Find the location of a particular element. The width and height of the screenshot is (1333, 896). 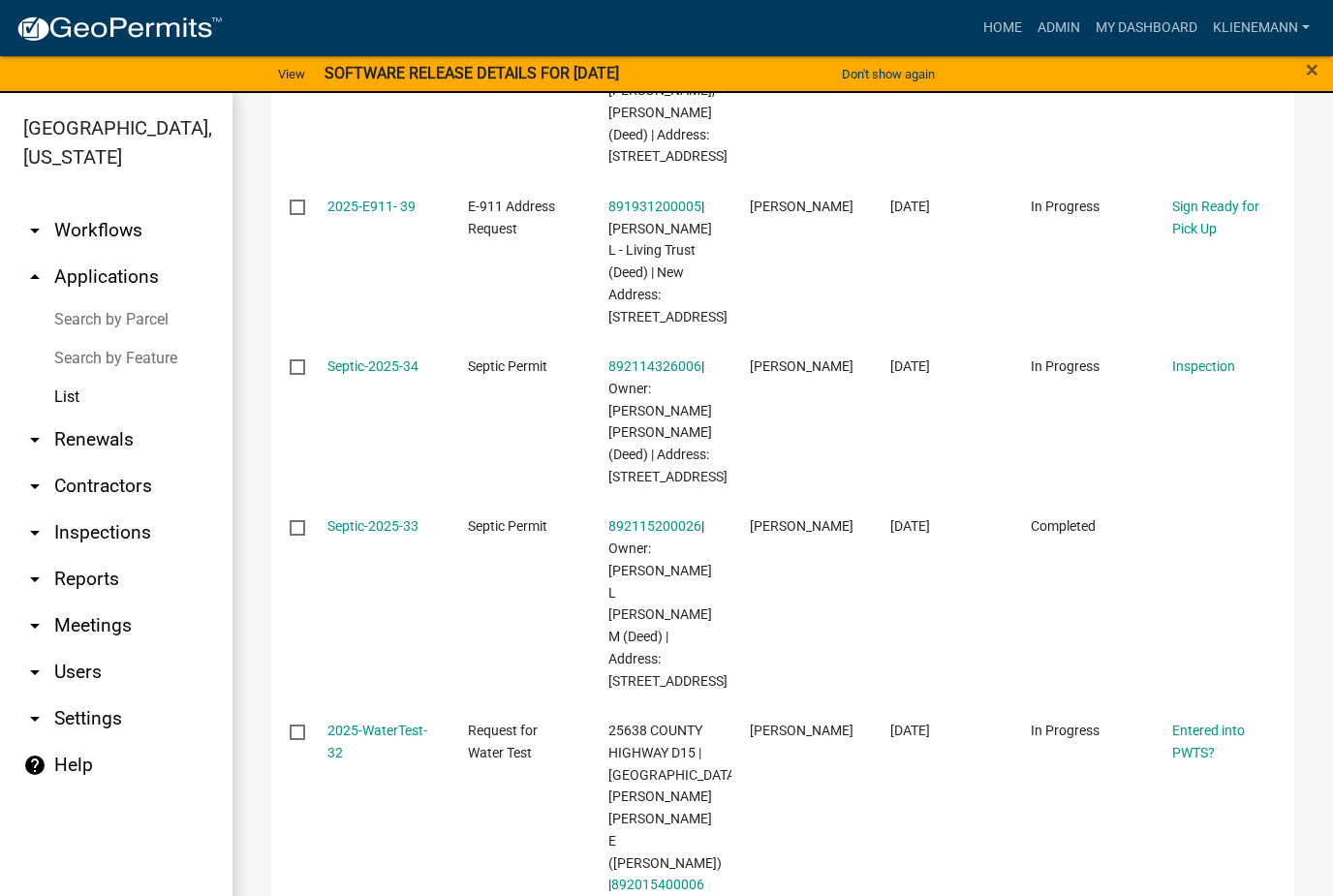

a: My Dashboard is located at coordinates (1146, 28).